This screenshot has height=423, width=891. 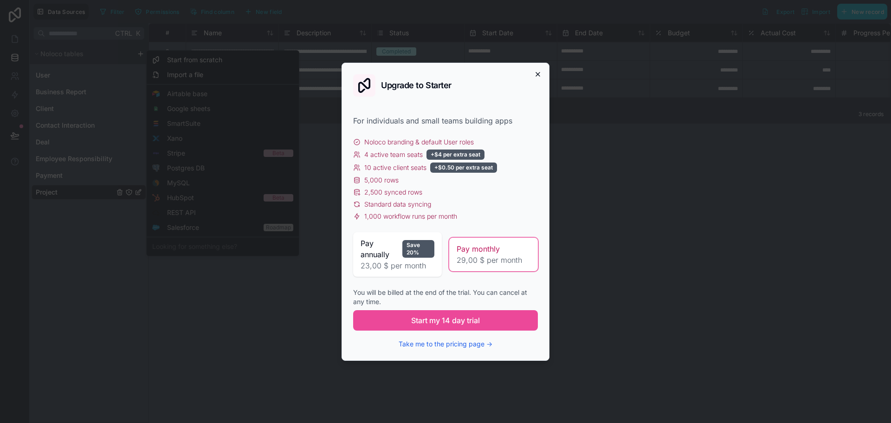 I want to click on span: Pay monthly, so click(x=478, y=249).